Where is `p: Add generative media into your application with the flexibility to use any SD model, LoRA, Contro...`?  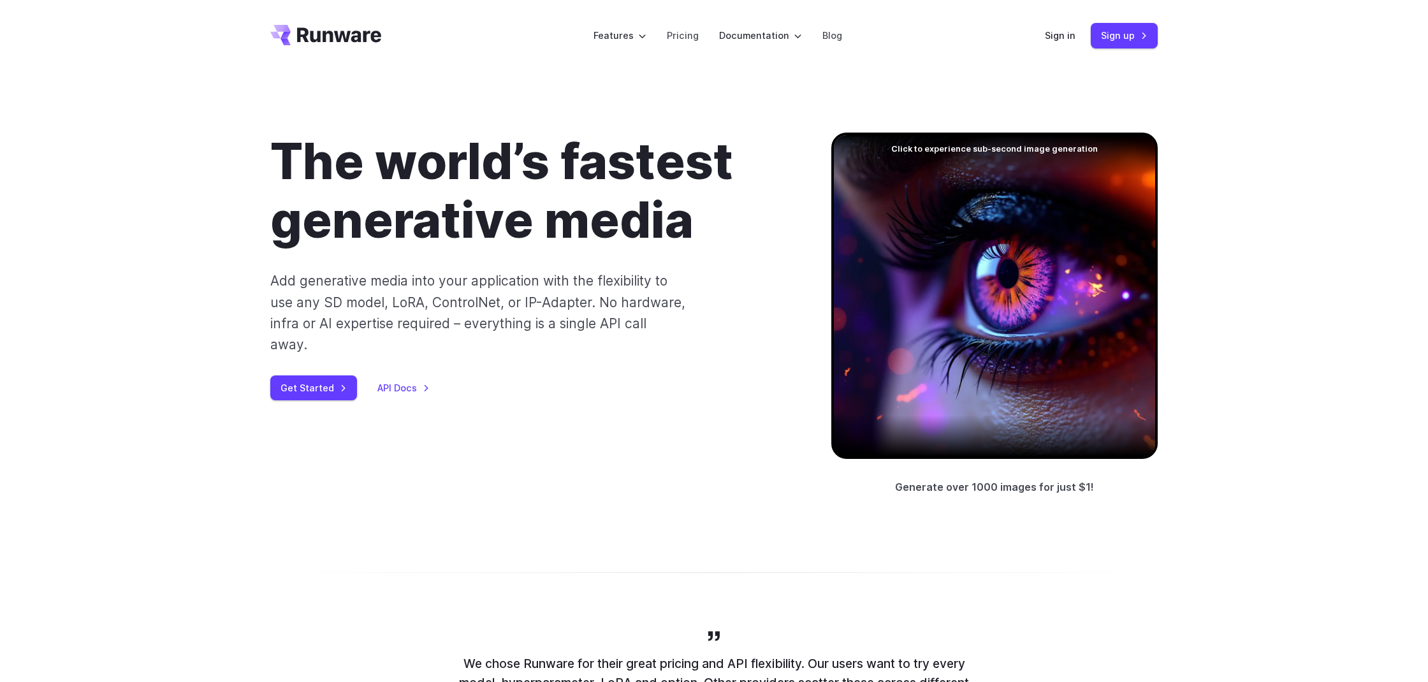
p: Add generative media into your application with the flexibility to use any SD model, LoRA, Contro... is located at coordinates (478, 312).